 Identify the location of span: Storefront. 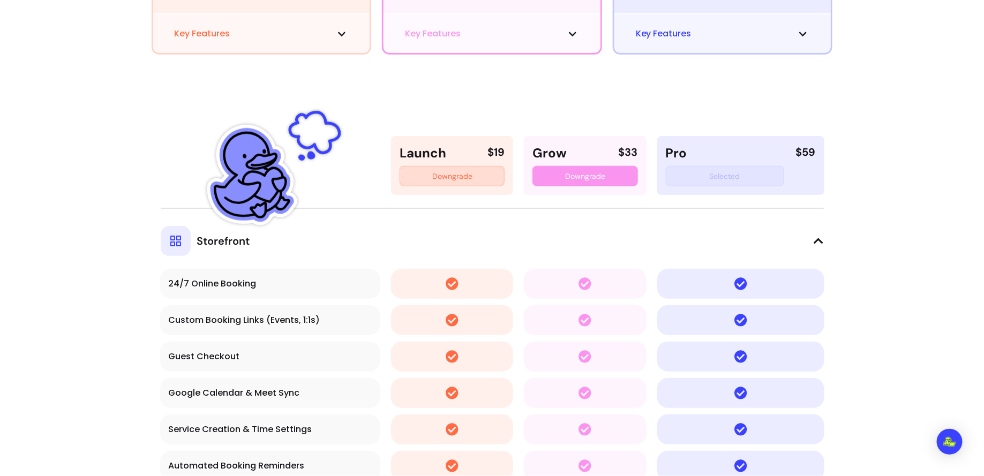
(223, 241).